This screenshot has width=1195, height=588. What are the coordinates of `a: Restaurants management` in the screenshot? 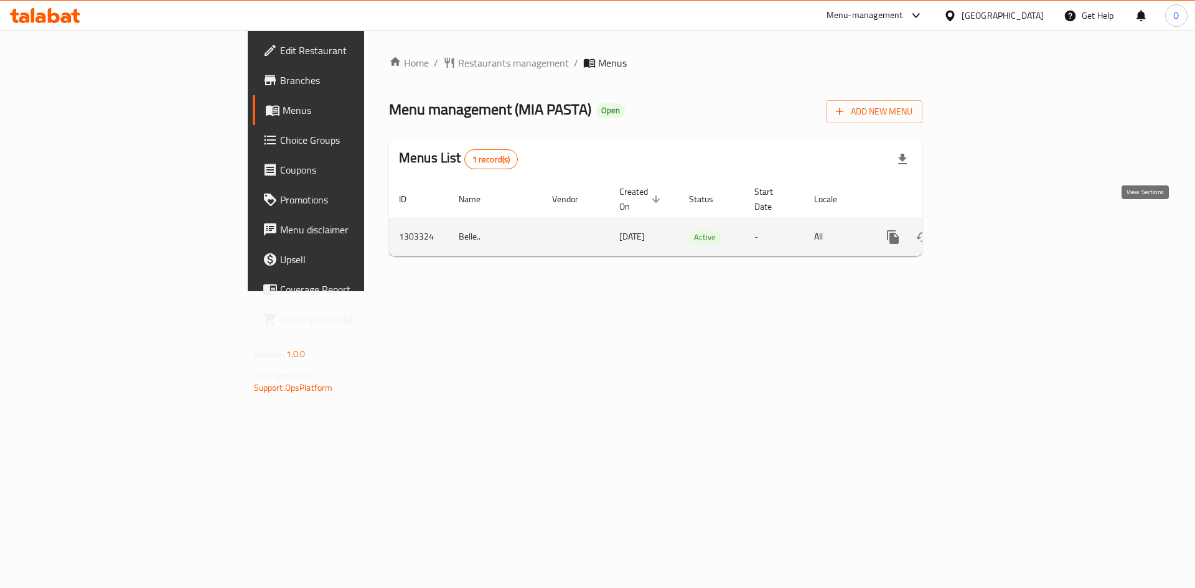 It's located at (506, 63).